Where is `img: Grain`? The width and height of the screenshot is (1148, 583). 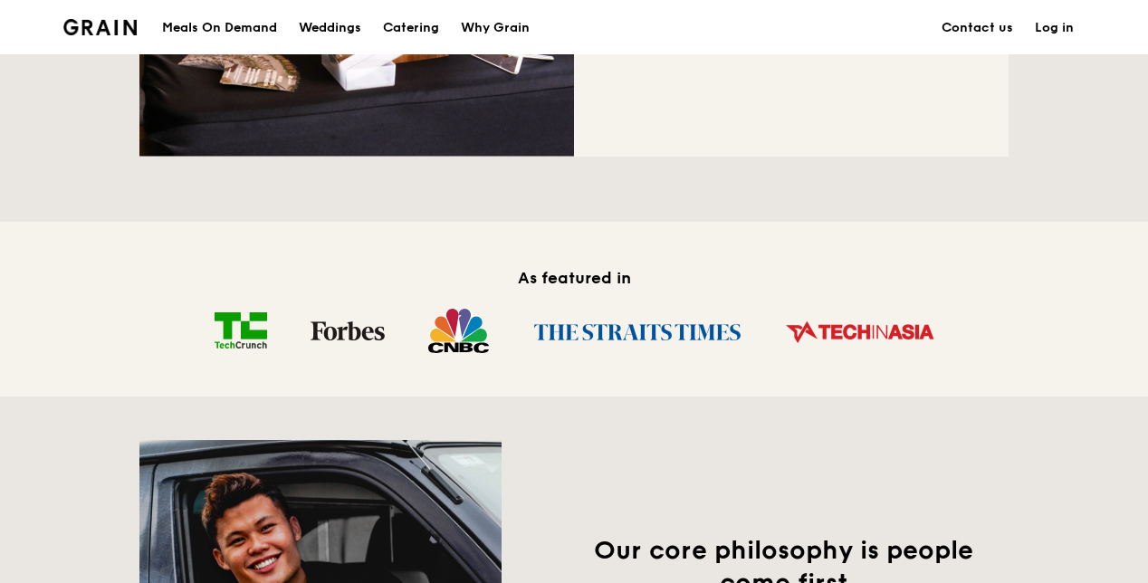 img: Grain is located at coordinates (100, 27).